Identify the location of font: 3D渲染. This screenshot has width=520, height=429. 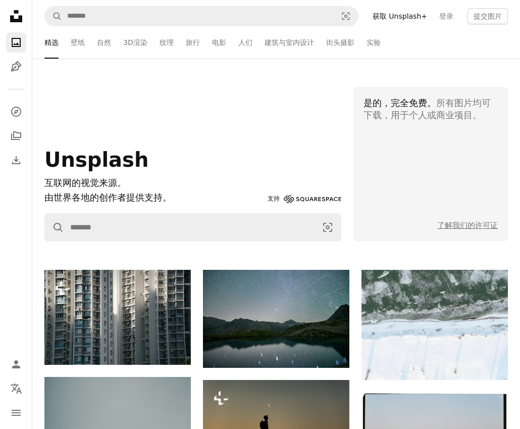
(135, 42).